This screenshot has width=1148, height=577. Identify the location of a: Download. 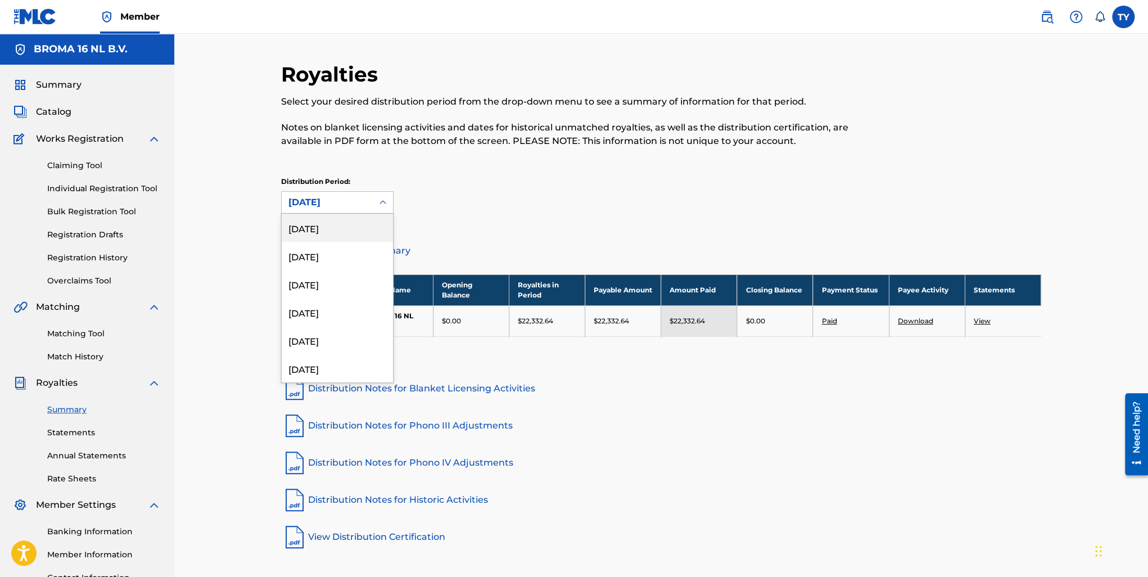
(915, 320).